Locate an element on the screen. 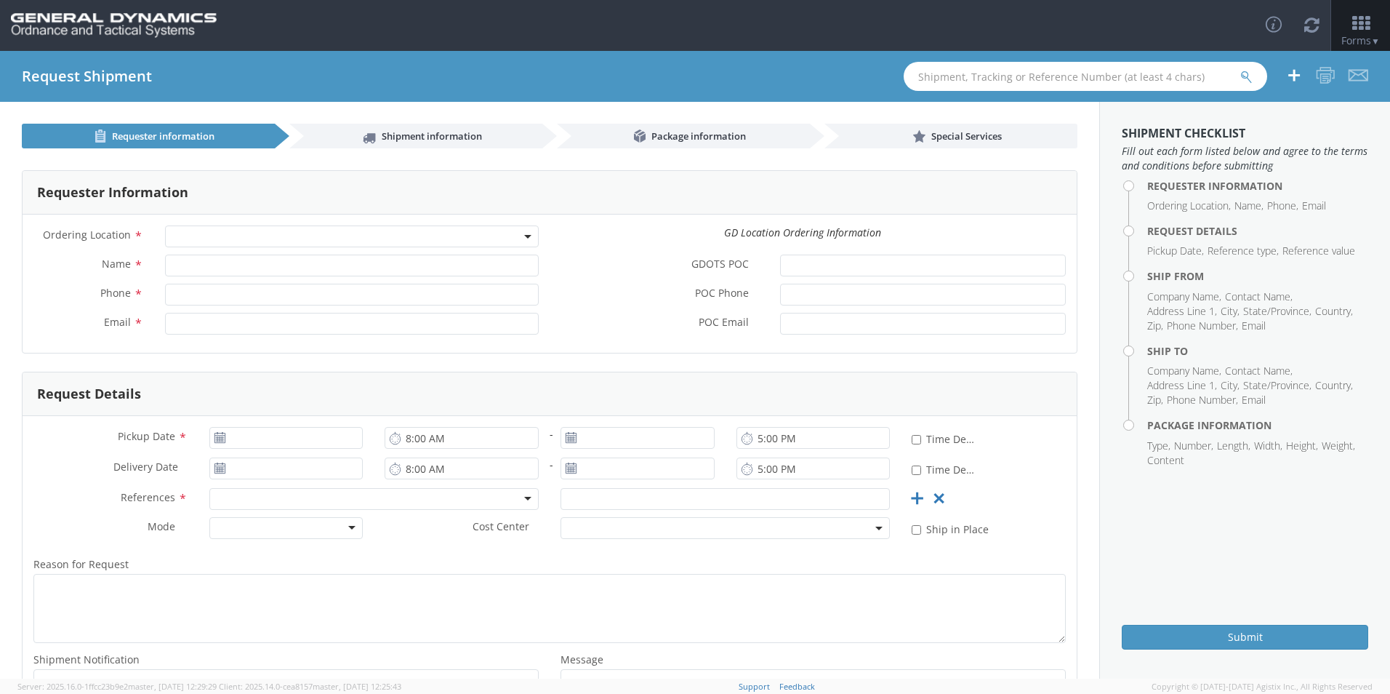  span: Ordering Location is located at coordinates (87, 234).